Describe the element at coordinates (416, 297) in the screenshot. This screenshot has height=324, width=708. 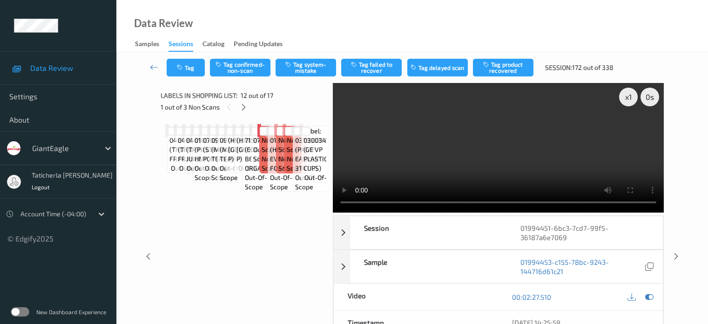
I see `div: Video` at that location.